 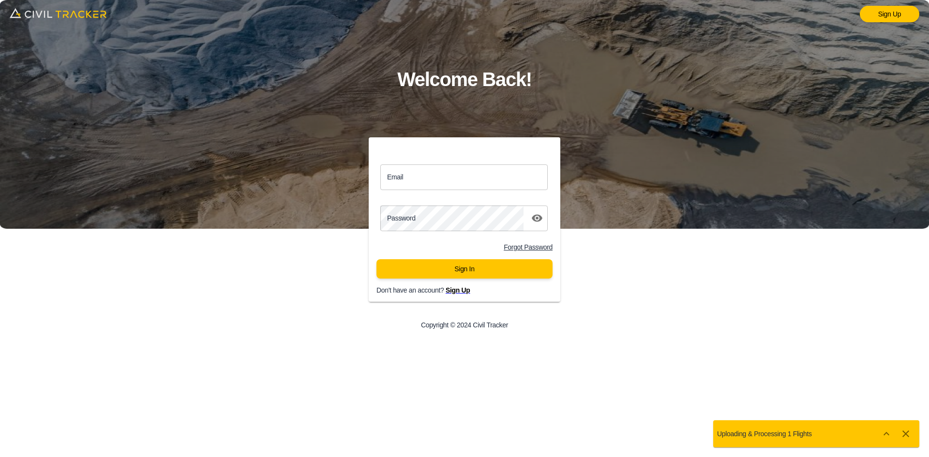 What do you see at coordinates (764, 434) in the screenshot?
I see `p: Uploading & Processing 1 Flights` at bounding box center [764, 434].